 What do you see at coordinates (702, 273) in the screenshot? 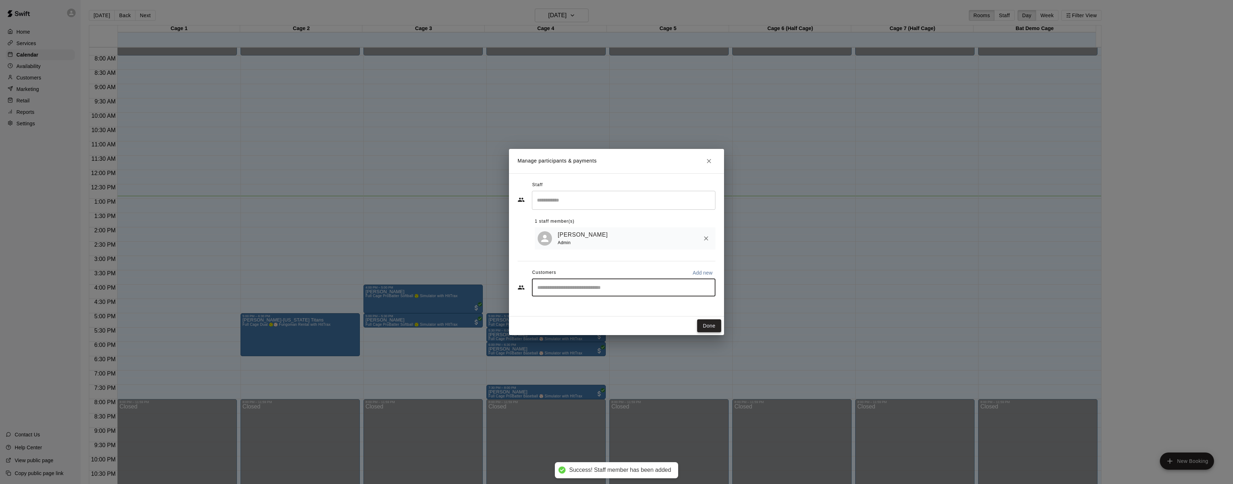
I see `button: Add new` at bounding box center [702, 273].